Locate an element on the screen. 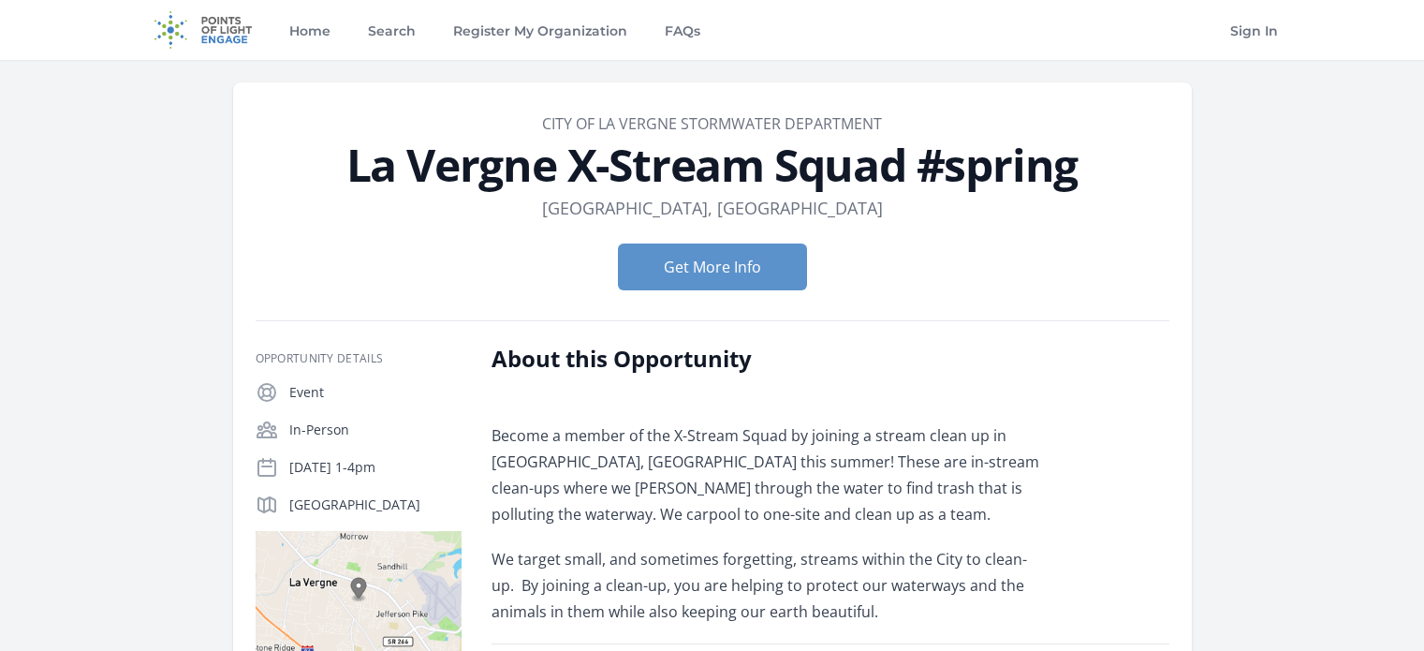  button: Get More Info is located at coordinates (713, 267).